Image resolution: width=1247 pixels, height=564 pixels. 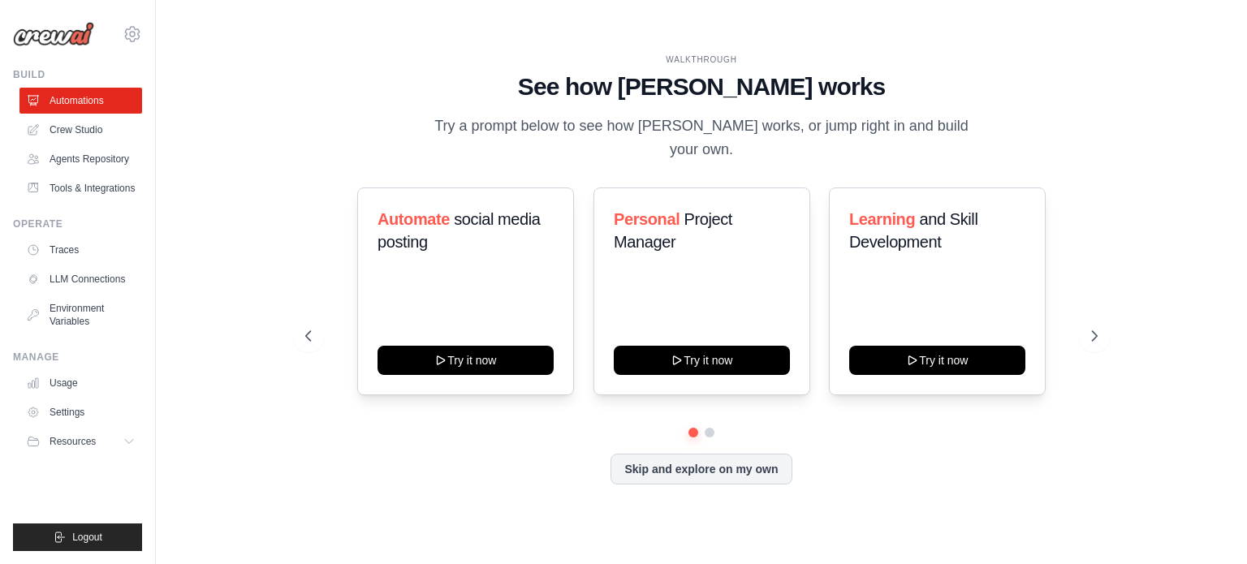 I want to click on span: Project Manager, so click(x=673, y=231).